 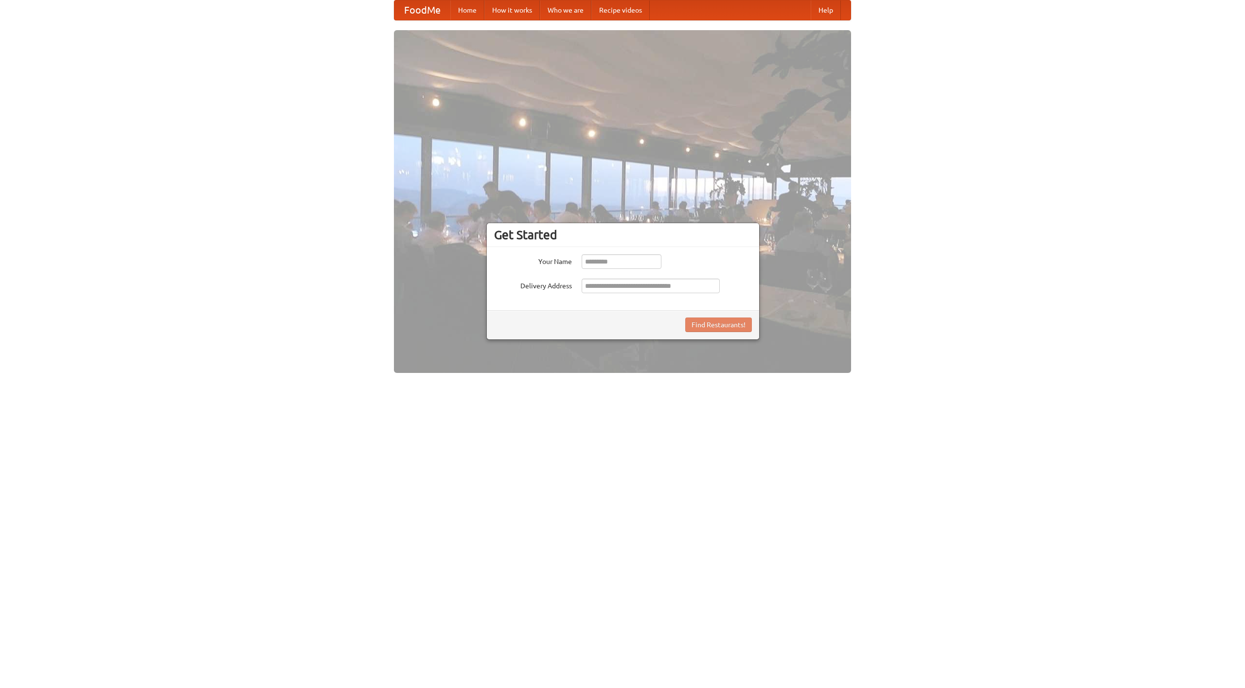 I want to click on h3: Get Started, so click(x=623, y=235).